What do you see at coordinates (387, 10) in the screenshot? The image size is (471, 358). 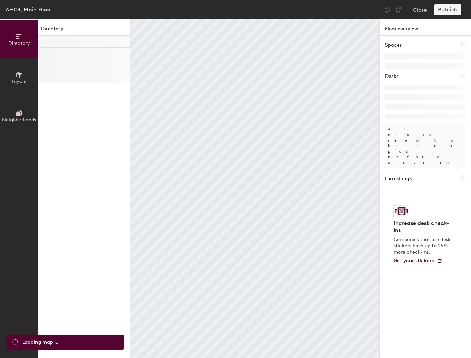 I see `img: Undo` at bounding box center [387, 10].